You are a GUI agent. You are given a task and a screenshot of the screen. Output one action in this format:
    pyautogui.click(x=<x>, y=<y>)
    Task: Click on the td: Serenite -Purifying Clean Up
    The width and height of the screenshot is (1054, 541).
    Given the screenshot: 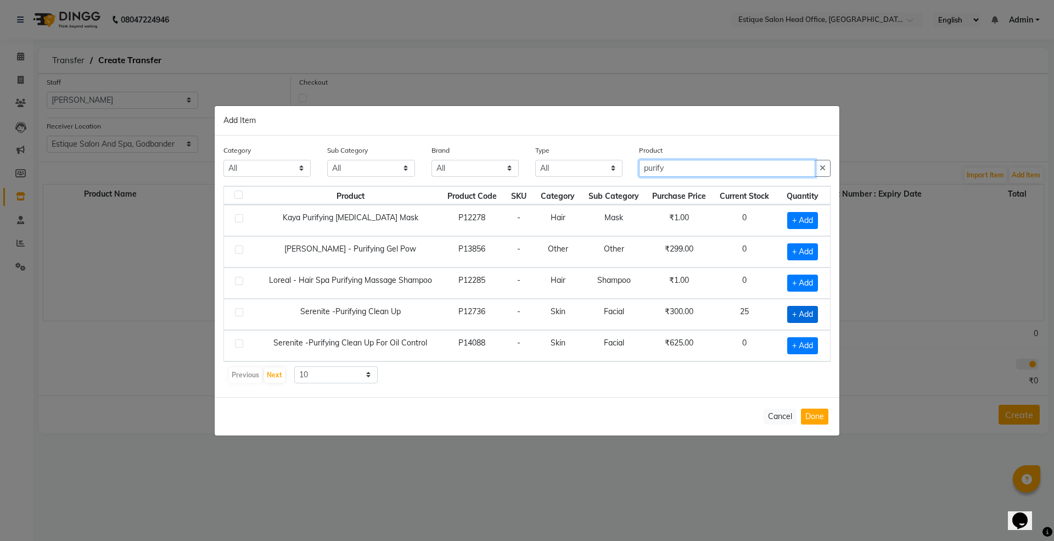 What is the action you would take?
    pyautogui.click(x=350, y=314)
    